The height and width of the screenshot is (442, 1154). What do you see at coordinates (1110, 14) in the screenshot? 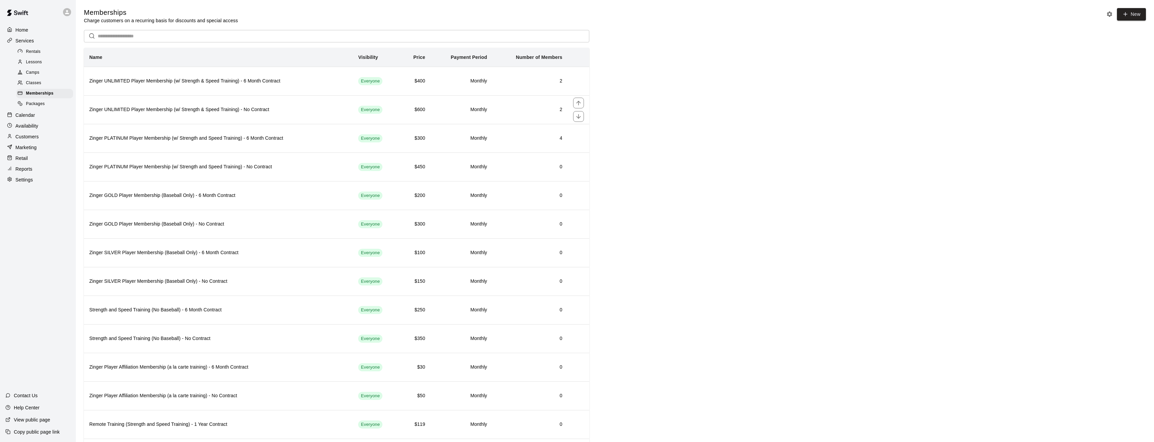
I see `button: Memberships settings` at bounding box center [1110, 14].